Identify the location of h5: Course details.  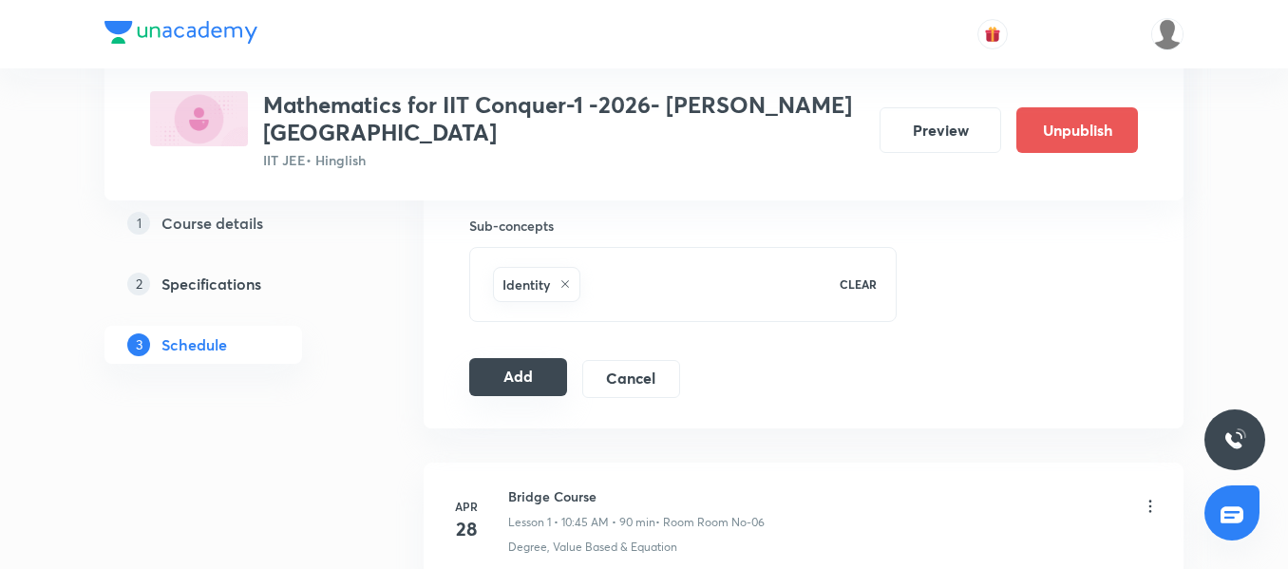
(212, 223).